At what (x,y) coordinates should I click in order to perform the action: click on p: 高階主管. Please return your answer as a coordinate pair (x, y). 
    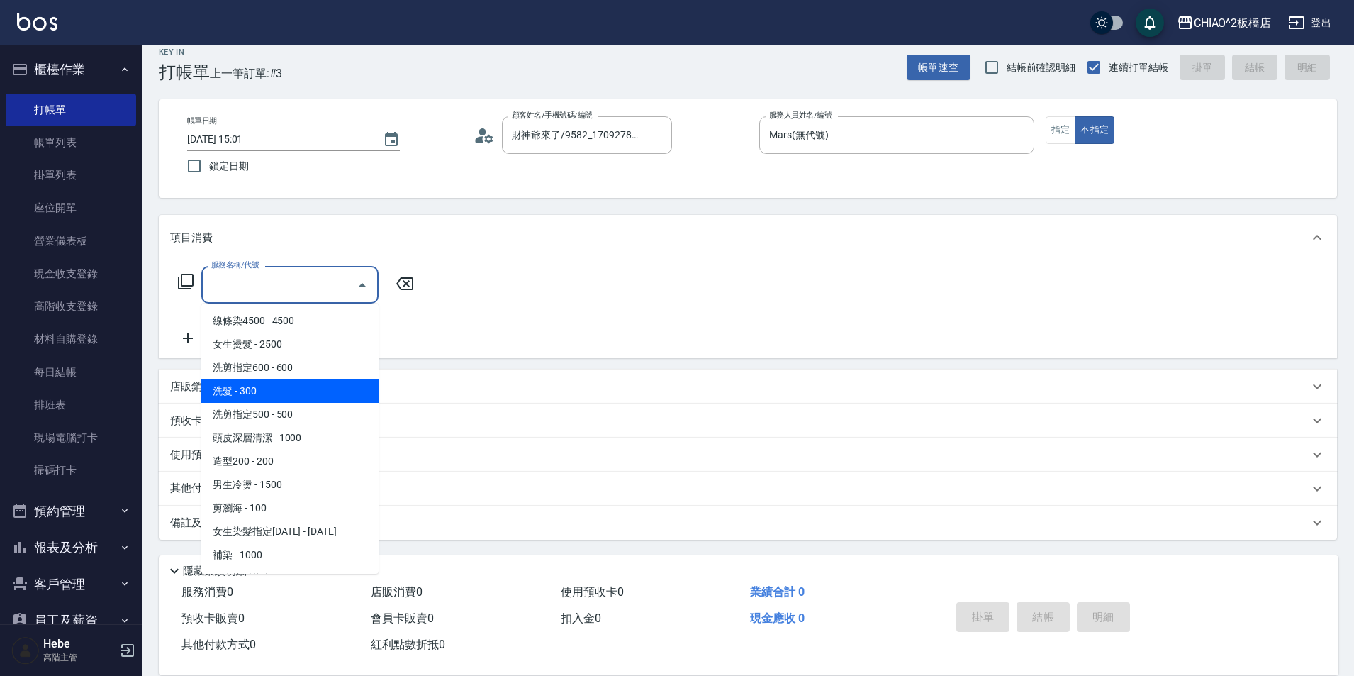
    Looking at the image, I should click on (79, 657).